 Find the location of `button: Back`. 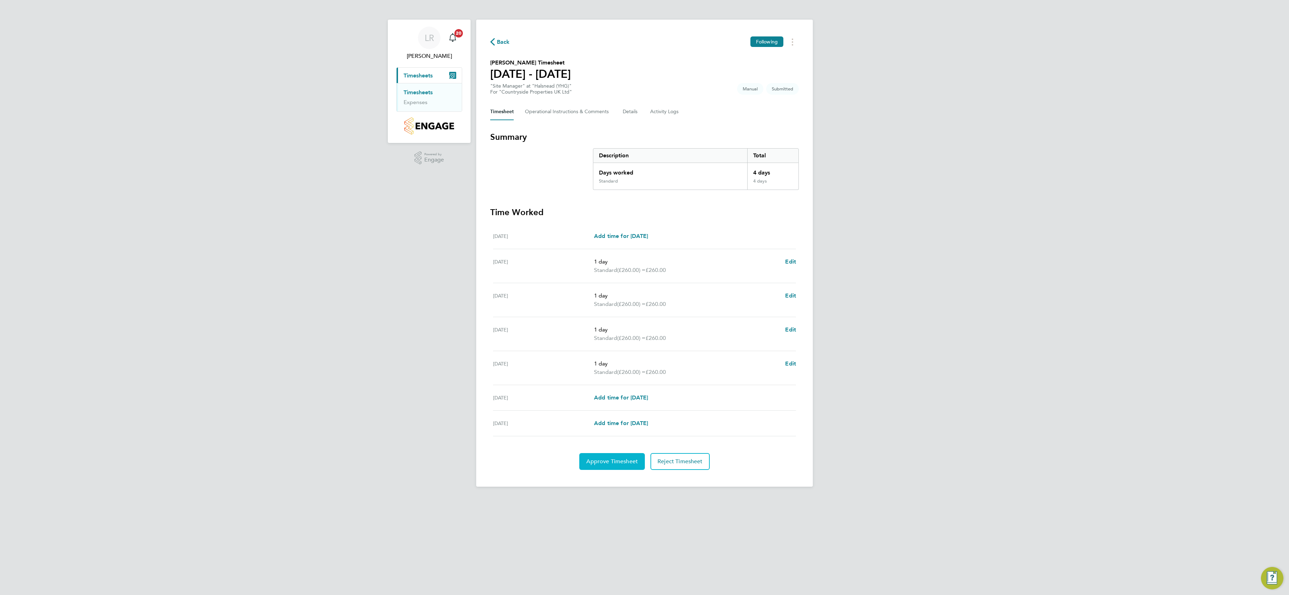

button: Back is located at coordinates (500, 42).